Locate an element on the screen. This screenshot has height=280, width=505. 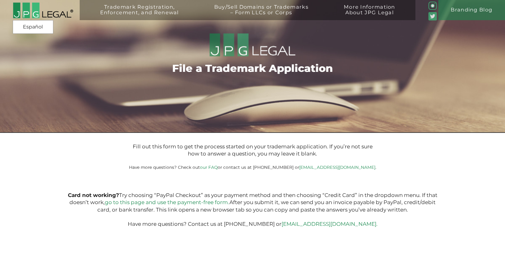
p: Try choosing “PayPal Checkout” as your payment method and then choosing “Credit Card” in the drop... is located at coordinates (252, 210).